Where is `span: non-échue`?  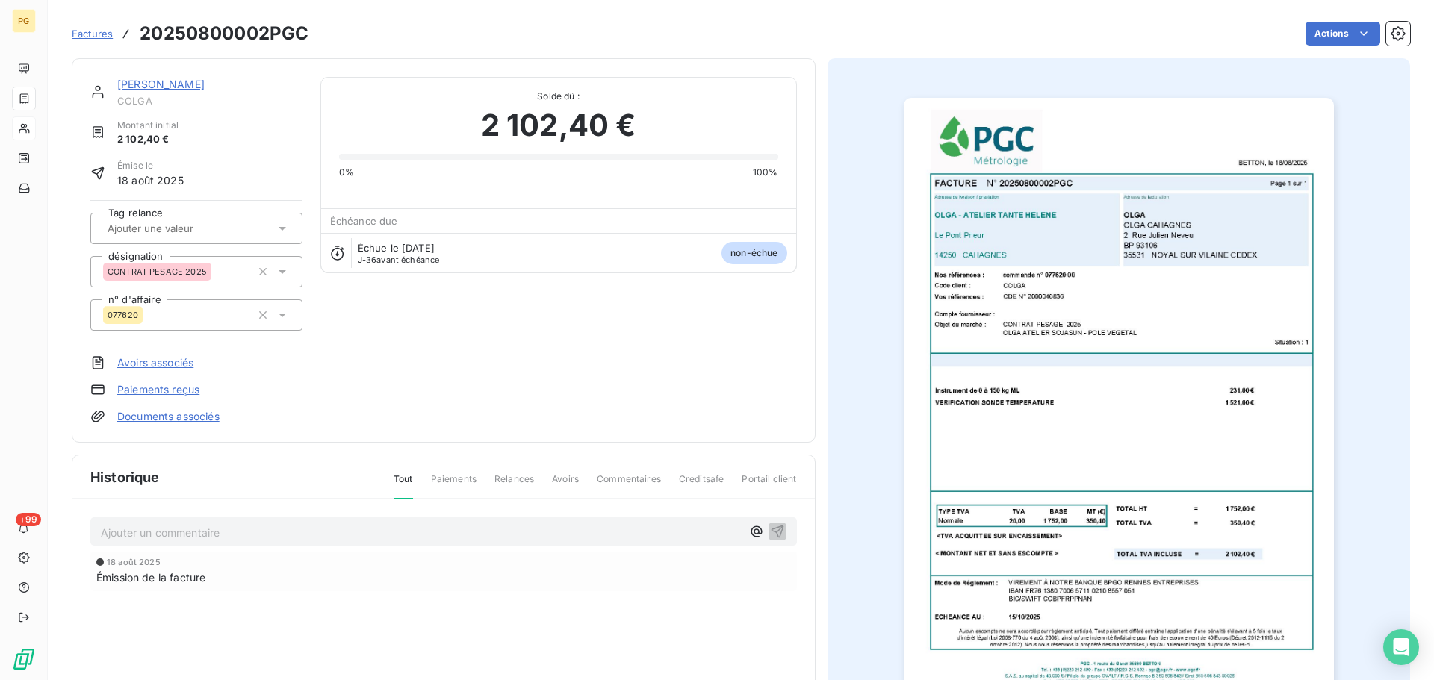
span: non-échue is located at coordinates (754, 253).